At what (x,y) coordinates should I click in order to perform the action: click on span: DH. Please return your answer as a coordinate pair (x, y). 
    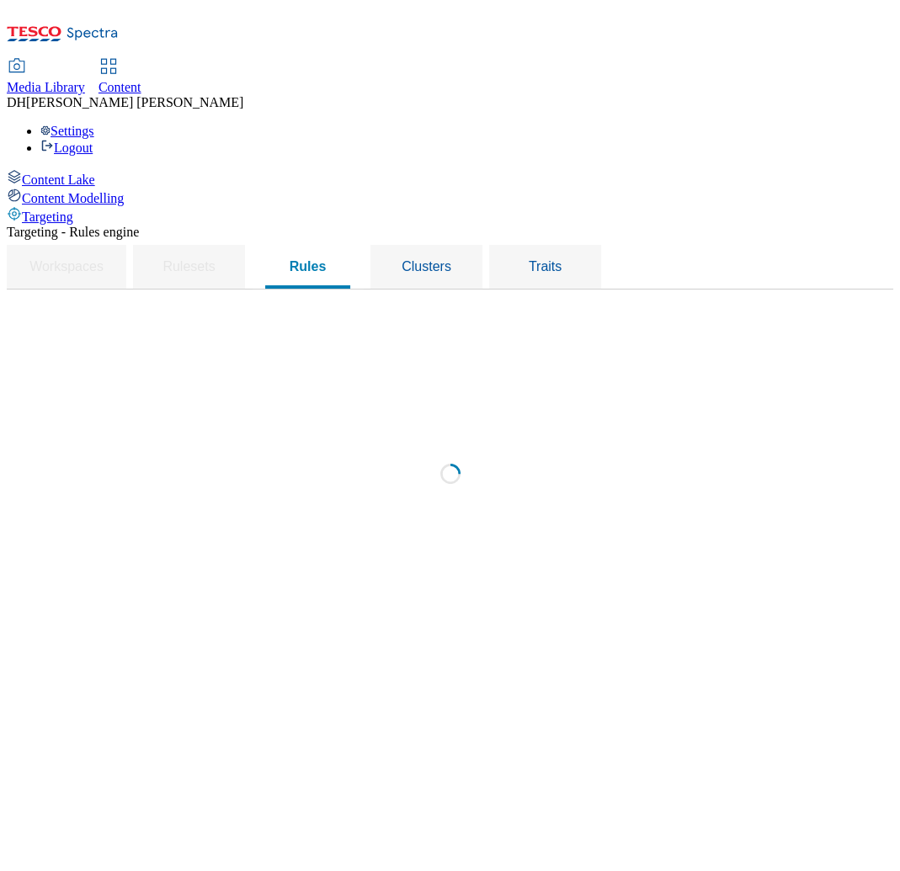
    Looking at the image, I should click on (16, 102).